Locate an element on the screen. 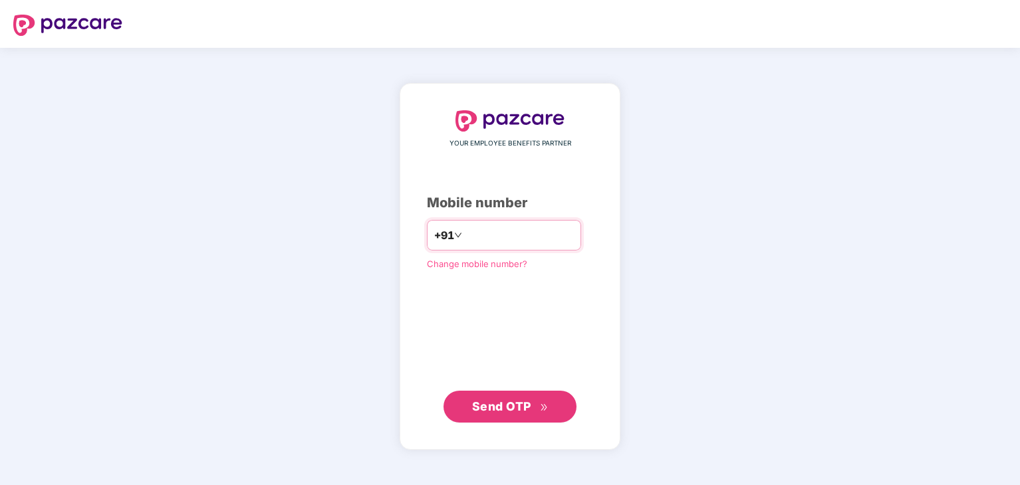 The height and width of the screenshot is (485, 1020). a: Change mobile number? is located at coordinates (477, 264).